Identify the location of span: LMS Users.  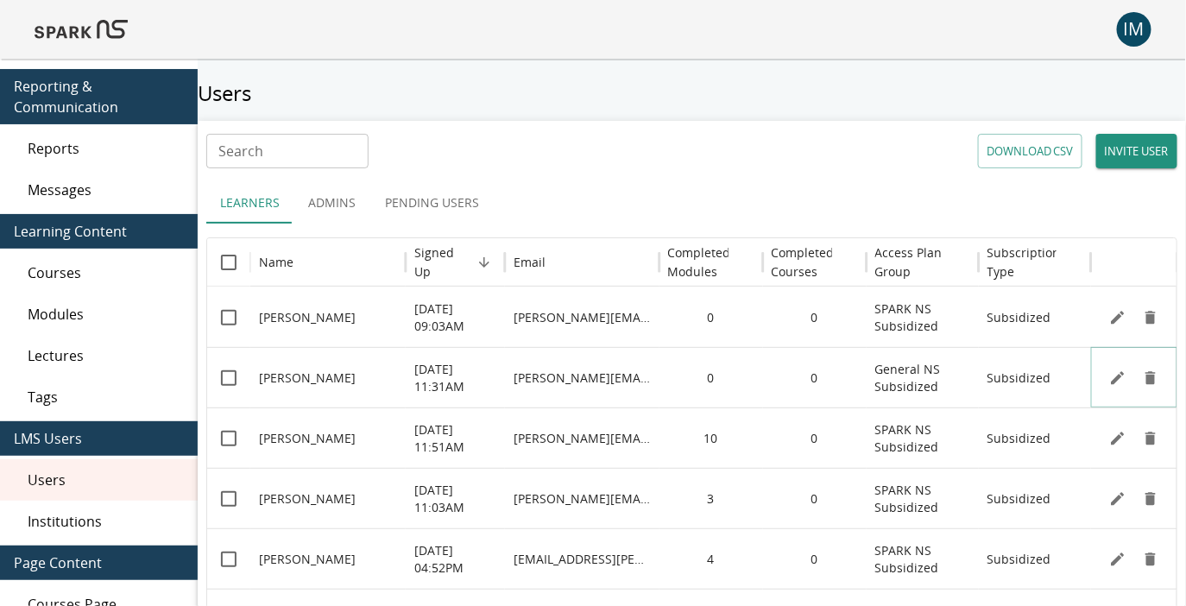
(98, 438).